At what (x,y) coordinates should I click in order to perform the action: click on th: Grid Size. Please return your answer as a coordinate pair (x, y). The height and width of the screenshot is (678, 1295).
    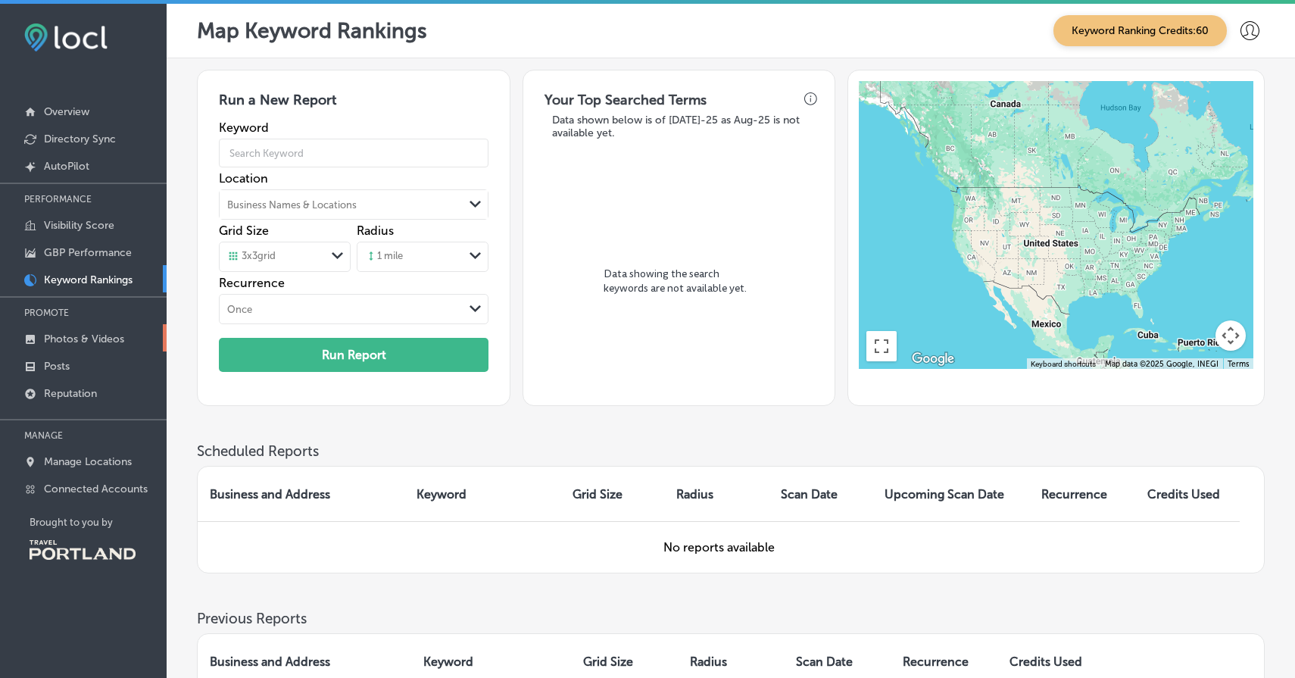
    Looking at the image, I should click on (612, 494).